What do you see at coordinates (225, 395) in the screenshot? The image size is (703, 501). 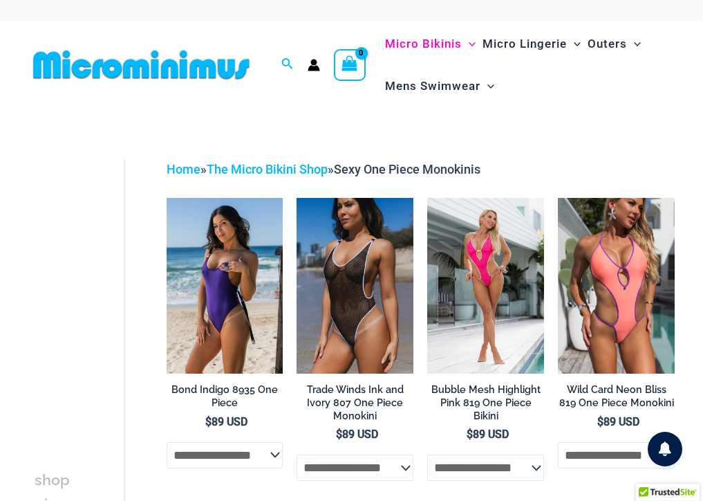 I see `h2: Bond Indigo 8935 One Piece` at bounding box center [225, 395].